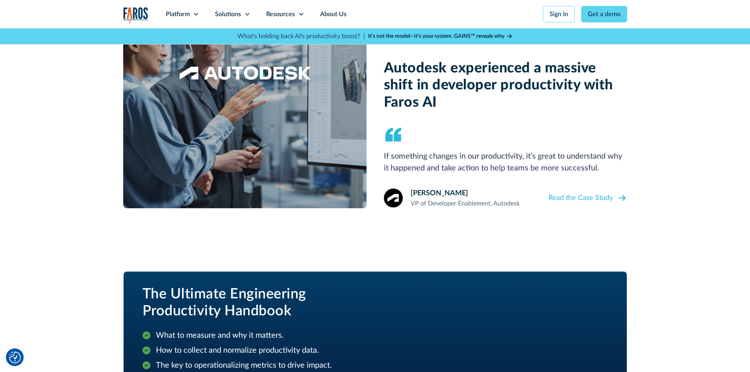 Image resolution: width=750 pixels, height=372 pixels. Describe the element at coordinates (237, 350) in the screenshot. I see `p: How to collect and normalize productivity data.` at that location.